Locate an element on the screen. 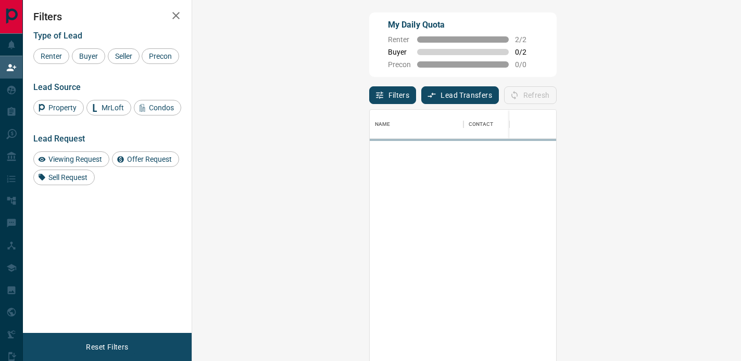  div: Buyer is located at coordinates (88, 56).